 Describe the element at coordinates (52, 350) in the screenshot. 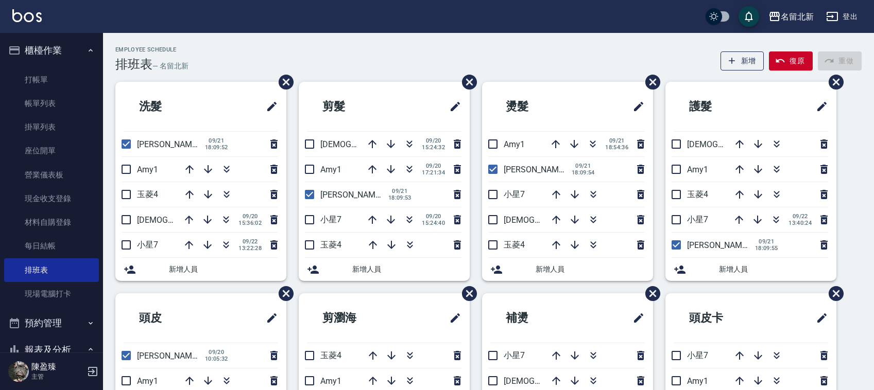

I see `button: 報表及分析` at that location.